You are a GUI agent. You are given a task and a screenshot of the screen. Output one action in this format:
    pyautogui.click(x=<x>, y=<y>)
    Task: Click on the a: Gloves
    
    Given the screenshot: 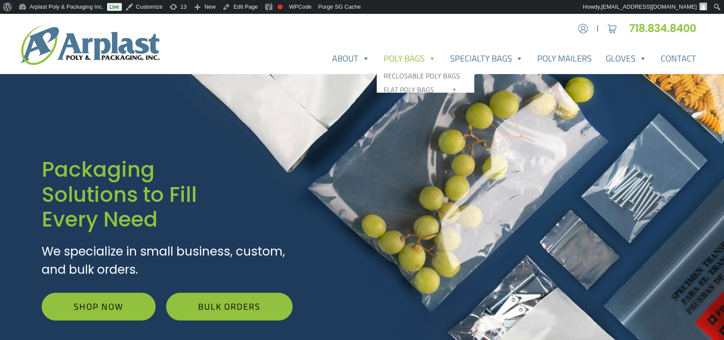 What is the action you would take?
    pyautogui.click(x=626, y=59)
    